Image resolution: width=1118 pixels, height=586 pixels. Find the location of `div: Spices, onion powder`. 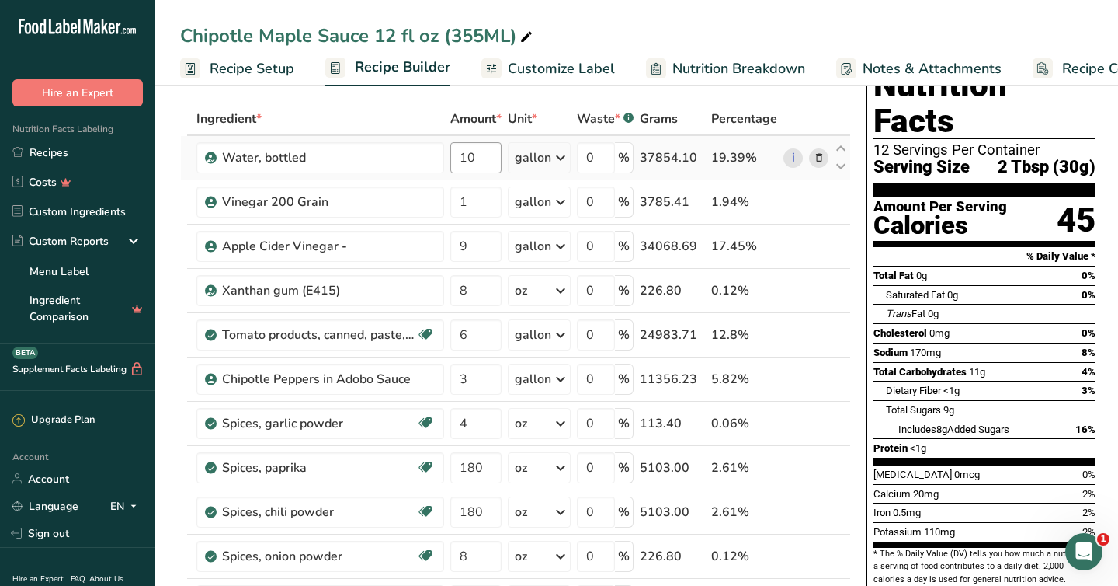

div: Spices, onion powder is located at coordinates (319, 556).